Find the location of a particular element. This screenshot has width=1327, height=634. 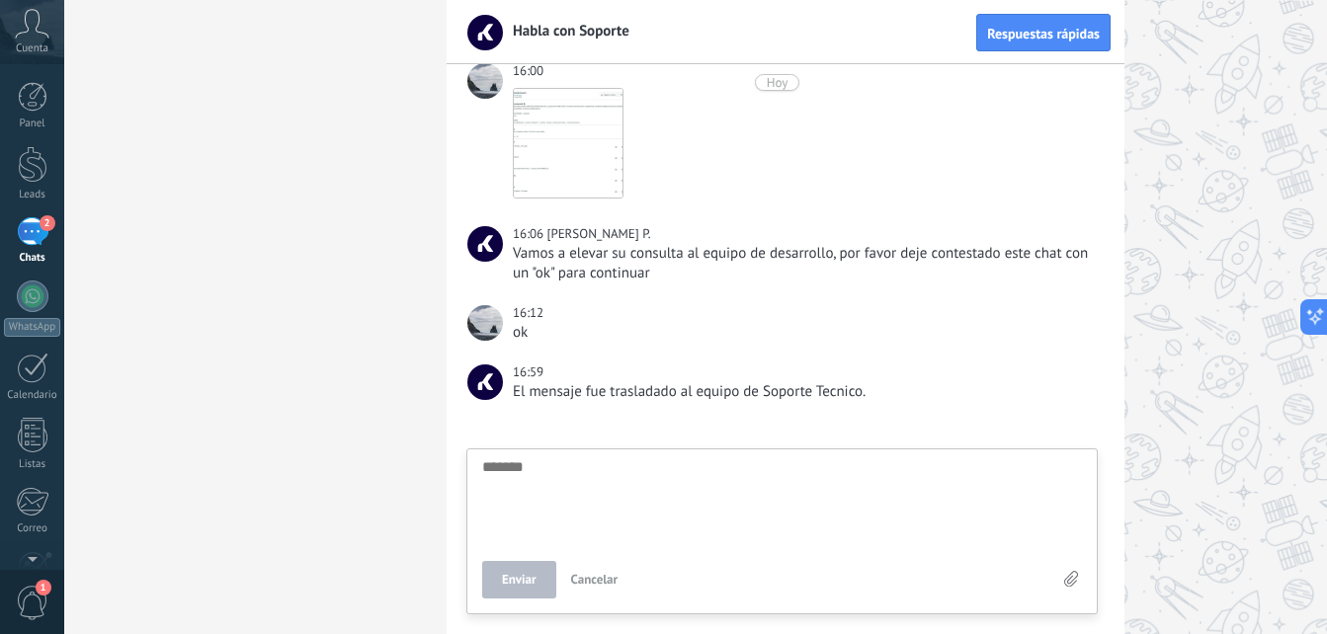

div: 16:00 is located at coordinates (530, 71).